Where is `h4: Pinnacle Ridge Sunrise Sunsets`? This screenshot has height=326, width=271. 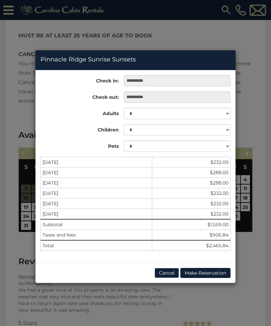
h4: Pinnacle Ridge Sunrise Sunsets is located at coordinates (135, 60).